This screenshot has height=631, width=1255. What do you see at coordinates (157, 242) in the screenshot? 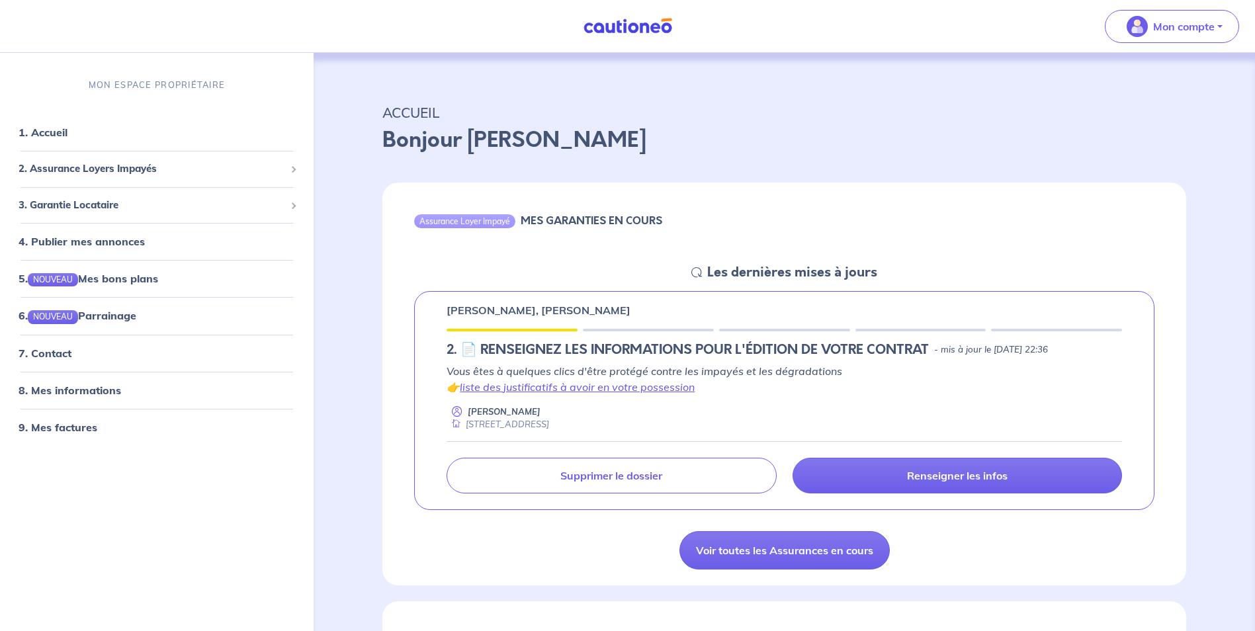
I see `div: 4. Publier mes annonces` at bounding box center [157, 242].